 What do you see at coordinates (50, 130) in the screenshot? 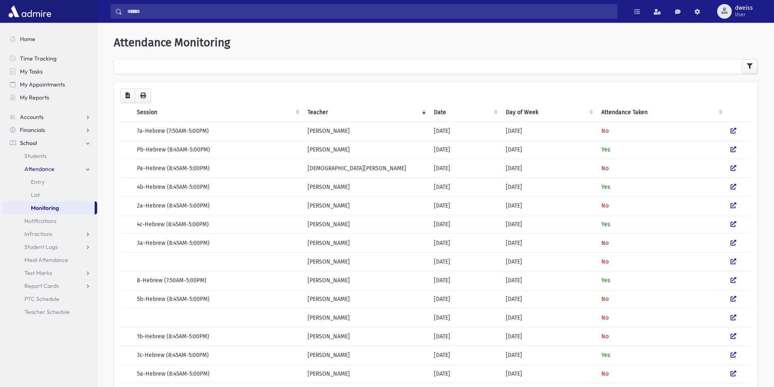
I see `a: Financials` at bounding box center [50, 130].